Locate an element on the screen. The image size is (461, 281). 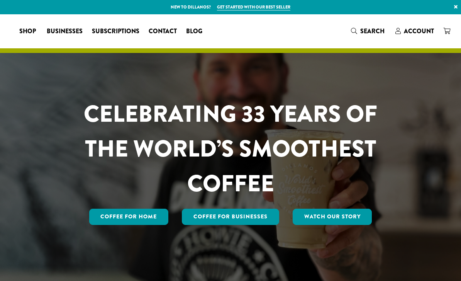
a: Shop is located at coordinates (28, 31).